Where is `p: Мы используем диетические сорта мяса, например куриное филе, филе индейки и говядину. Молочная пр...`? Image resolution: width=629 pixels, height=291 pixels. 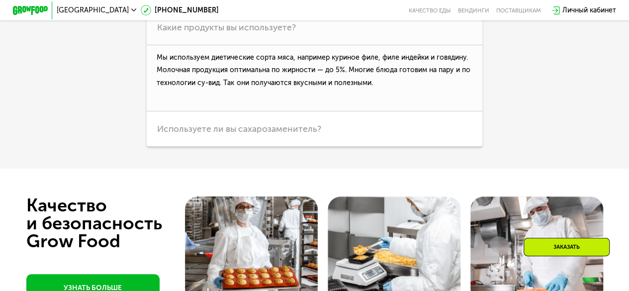 p: Мы используем диетические сорта мяса, например куриное филе, филе индейки и говядину. Молочная пр... is located at coordinates (314, 78).